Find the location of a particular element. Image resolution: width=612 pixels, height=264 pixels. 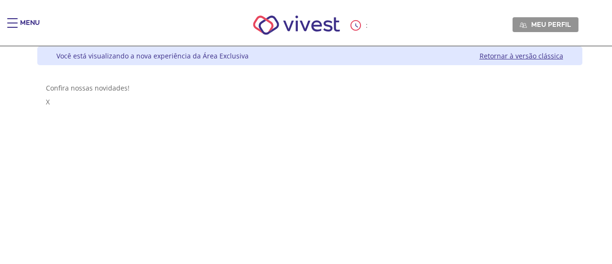

div: Vivest is located at coordinates (306, 155).